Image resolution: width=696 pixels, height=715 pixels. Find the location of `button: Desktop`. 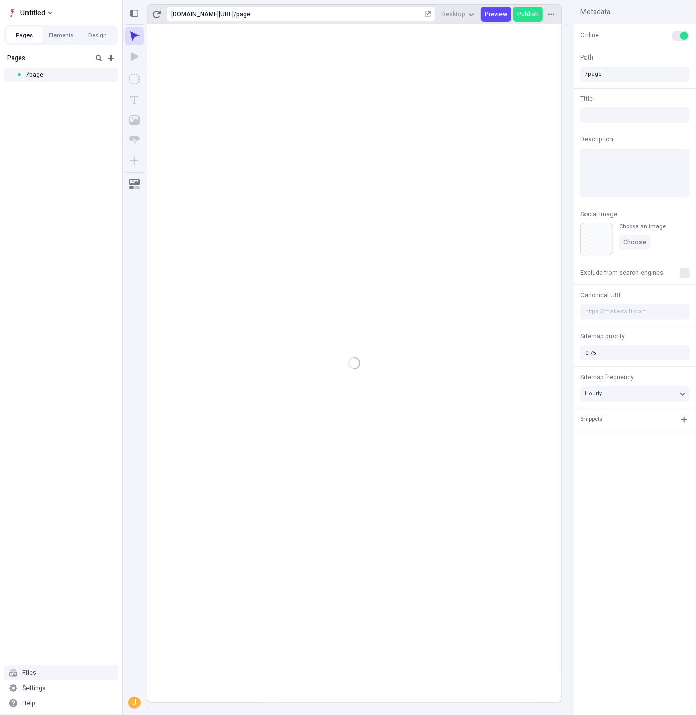

button: Desktop is located at coordinates (458, 14).